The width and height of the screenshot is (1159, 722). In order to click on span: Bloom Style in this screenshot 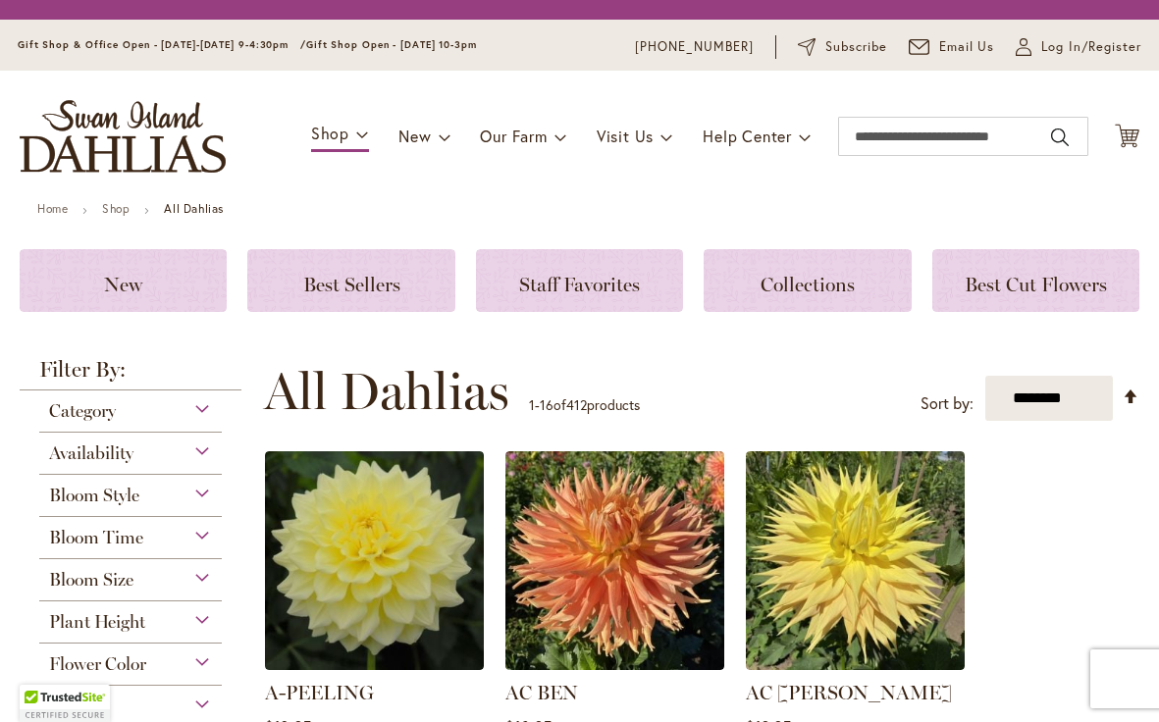, I will do `click(94, 495)`.